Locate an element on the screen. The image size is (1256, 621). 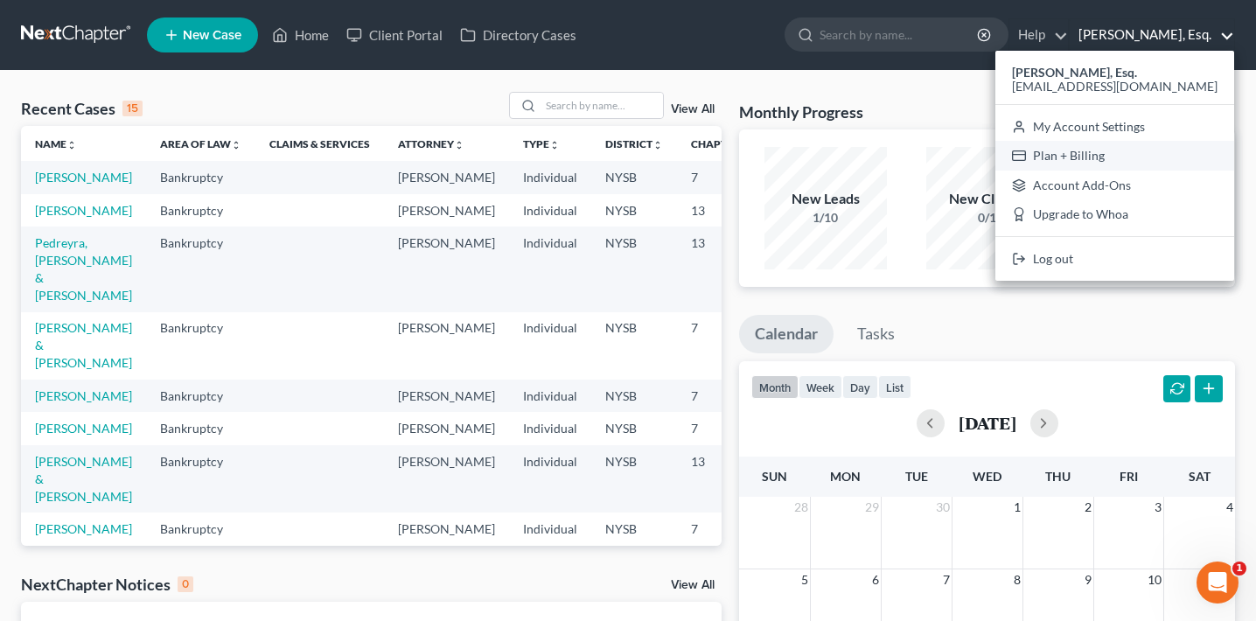
a: Districtunfold_more is located at coordinates (634, 143).